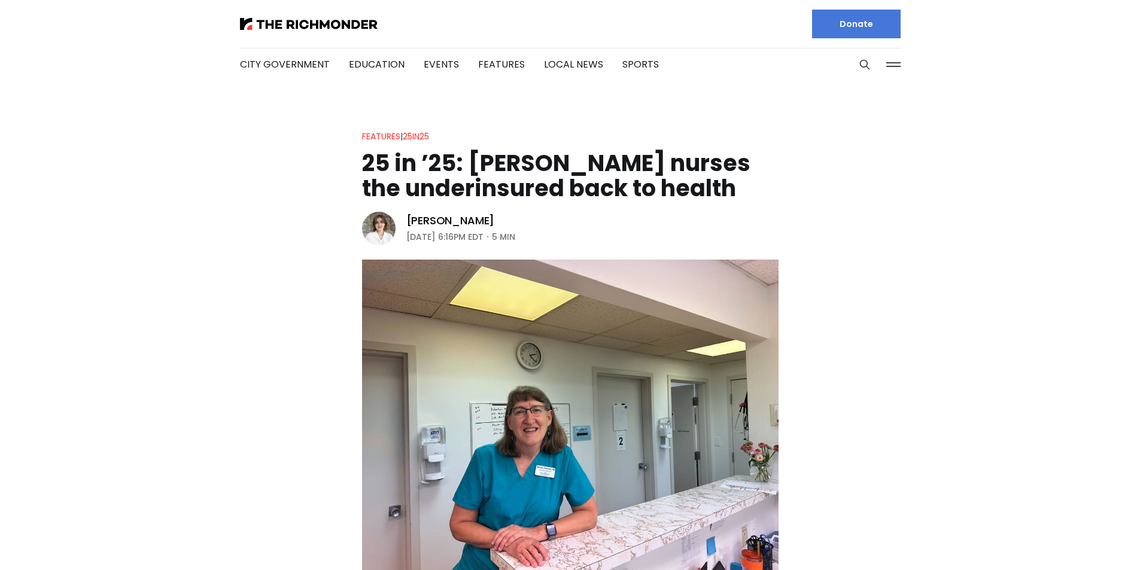 This screenshot has width=1140, height=570. What do you see at coordinates (376, 64) in the screenshot?
I see `a: Education` at bounding box center [376, 64].